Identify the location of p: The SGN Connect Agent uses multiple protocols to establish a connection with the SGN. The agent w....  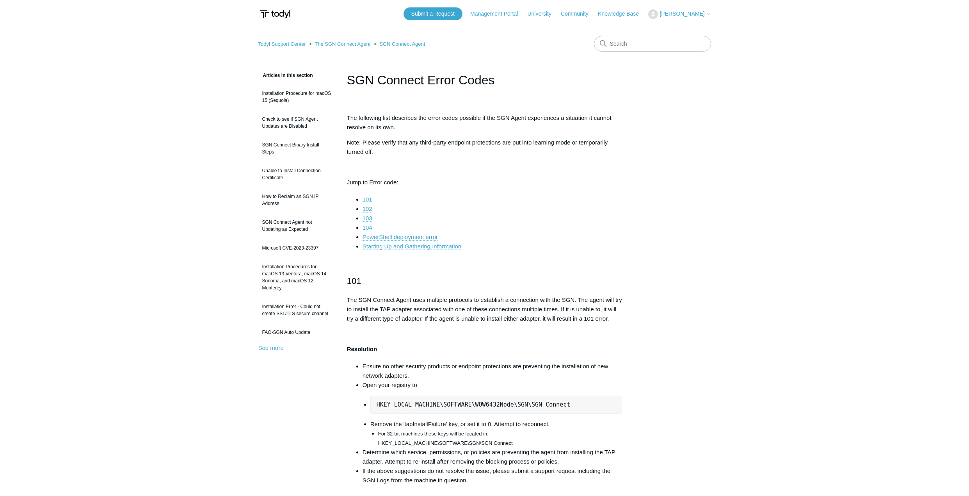
(485, 309).